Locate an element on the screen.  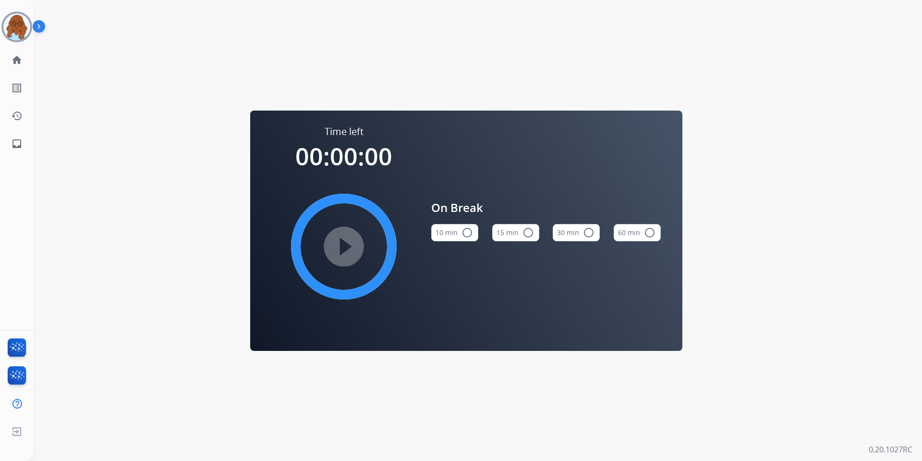
img: avatar is located at coordinates (17, 27).